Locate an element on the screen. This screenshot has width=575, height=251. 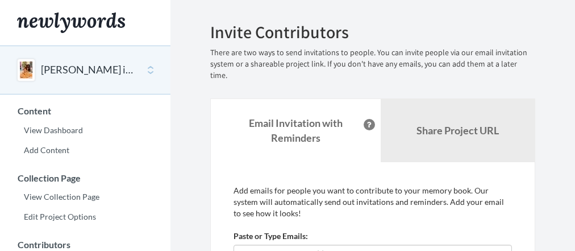
b: Share Project URL is located at coordinates (457, 130).